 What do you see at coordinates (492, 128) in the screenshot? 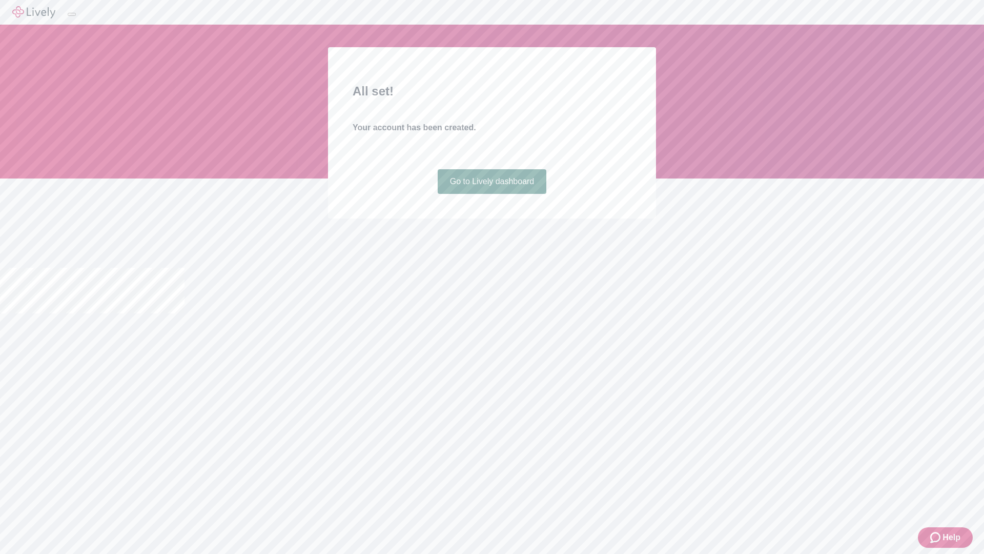
I see `h4: Your account has been created.` at bounding box center [492, 128].